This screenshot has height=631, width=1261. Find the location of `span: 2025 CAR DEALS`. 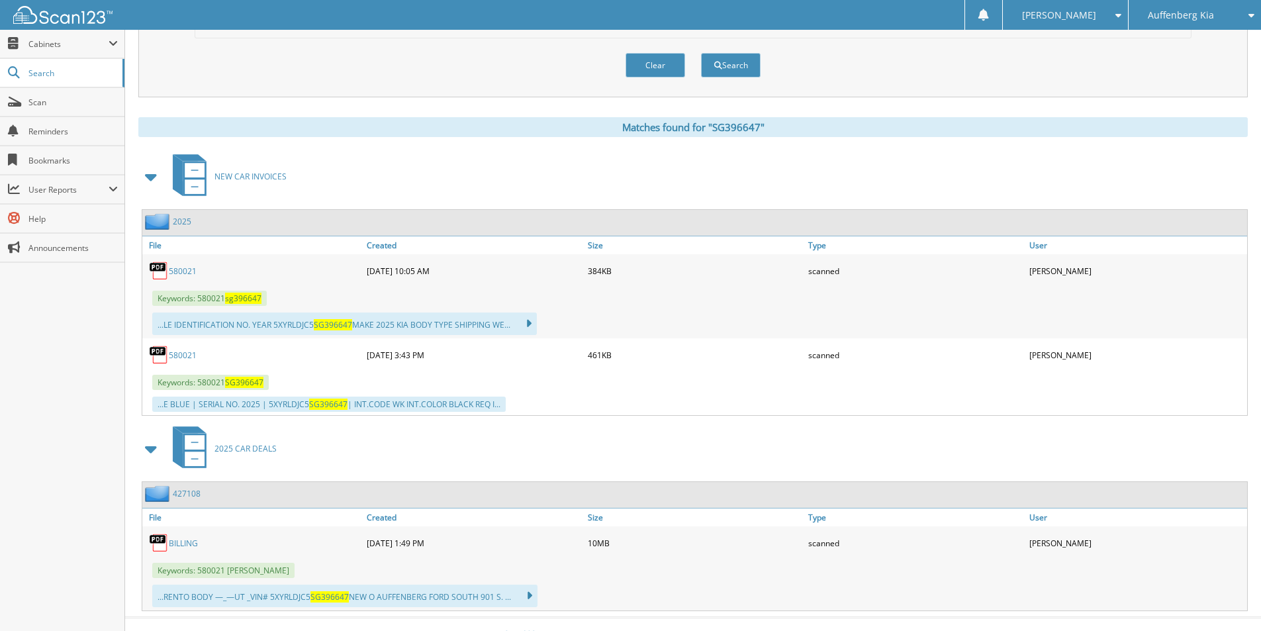

span: 2025 CAR DEALS is located at coordinates (246, 448).